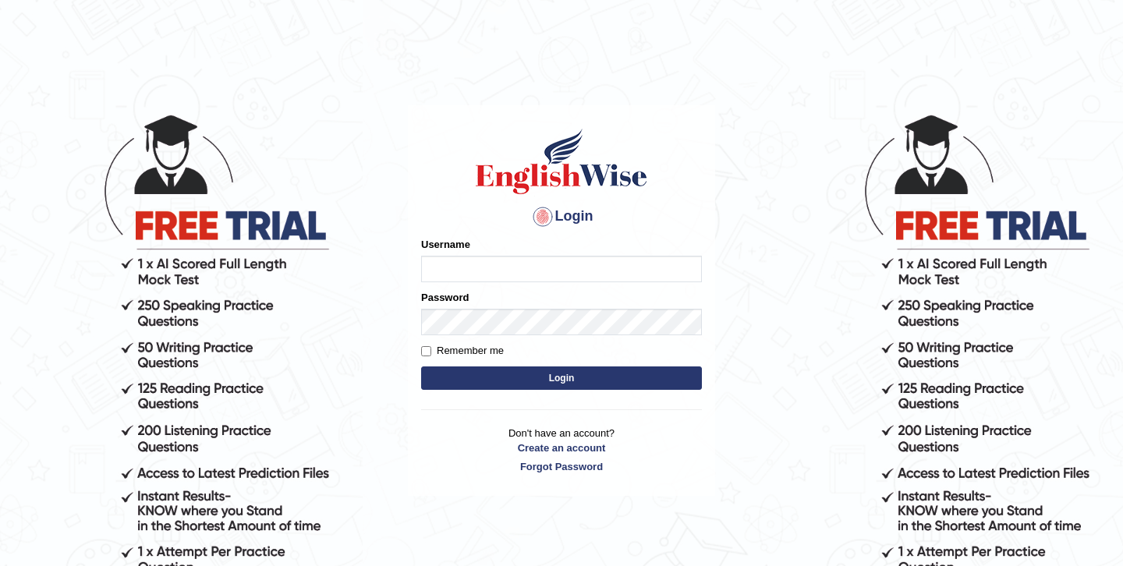  I want to click on a: Forgot Password, so click(562, 466).